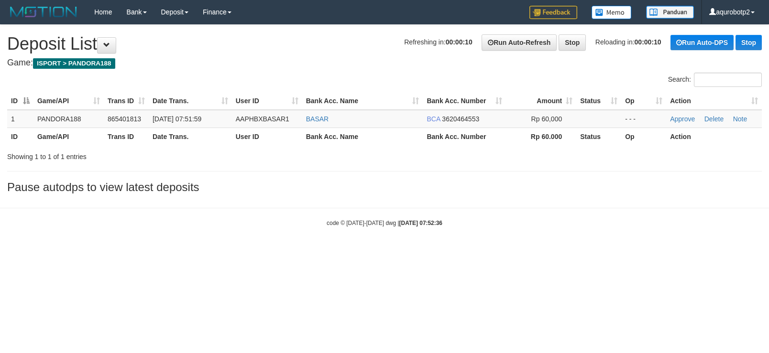 The height and width of the screenshot is (353, 769). What do you see at coordinates (644, 136) in the screenshot?
I see `th: Op` at bounding box center [644, 136].